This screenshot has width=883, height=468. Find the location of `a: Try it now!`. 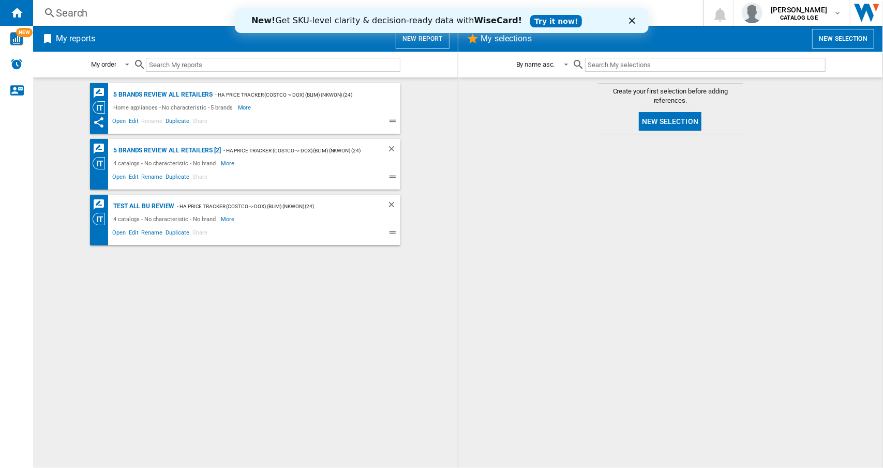

a: Try it now! is located at coordinates (321, 13).